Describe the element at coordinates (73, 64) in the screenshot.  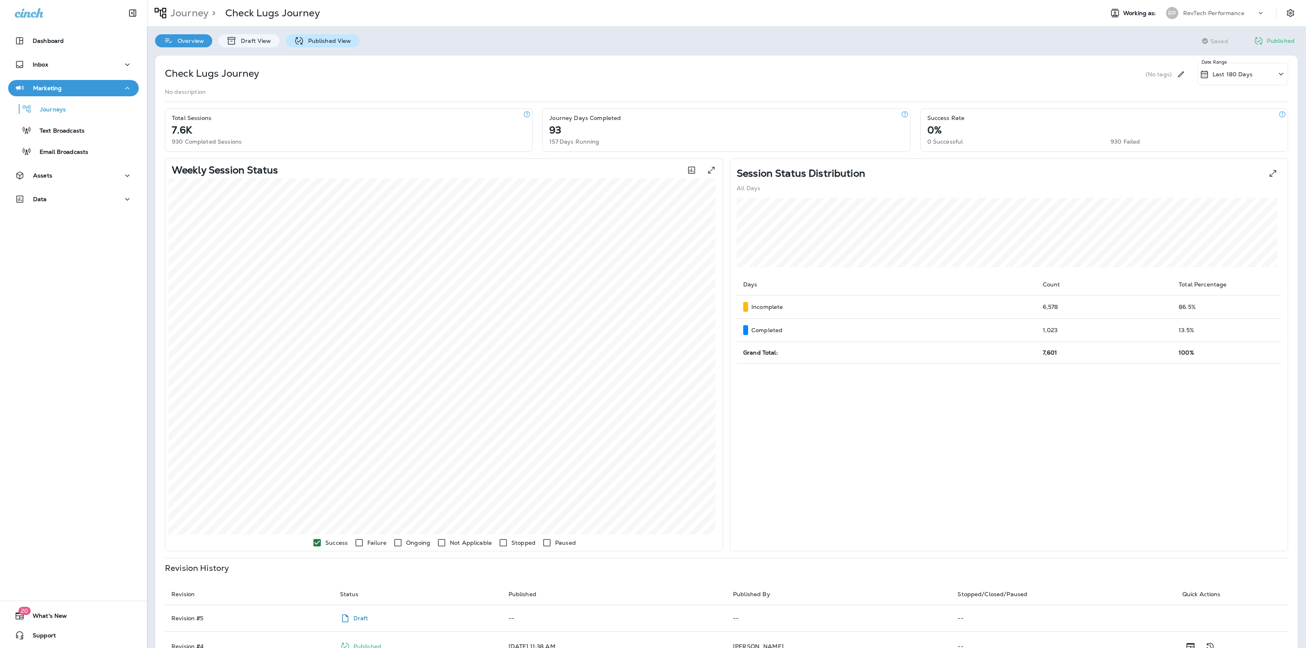
I see `button: Inbox` at that location.